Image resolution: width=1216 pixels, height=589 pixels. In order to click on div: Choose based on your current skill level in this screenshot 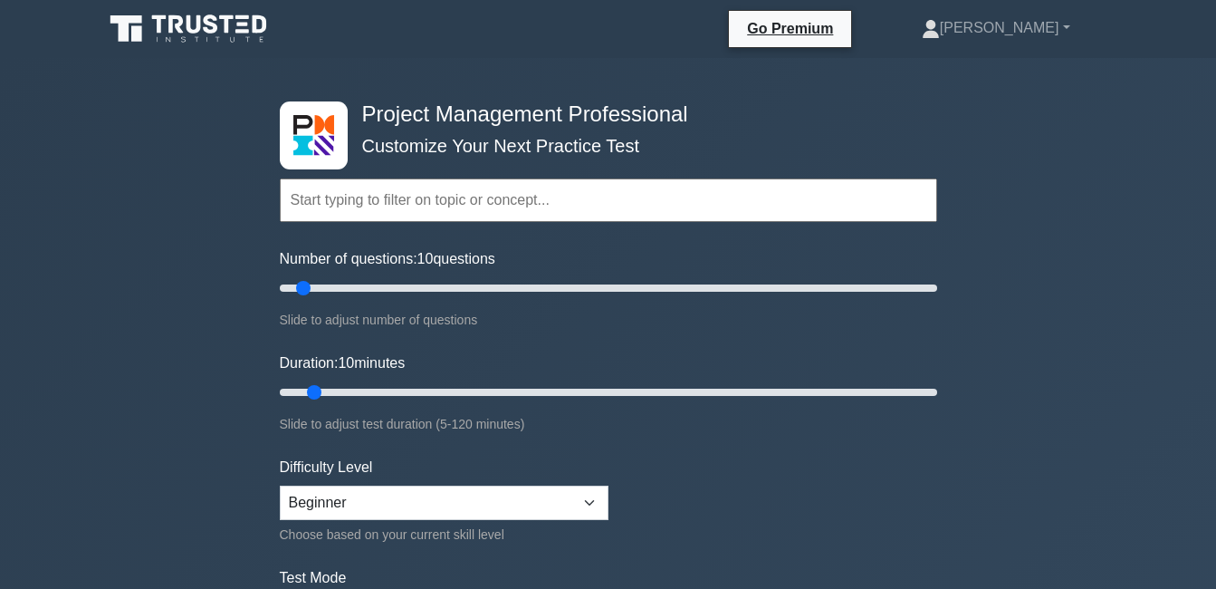, I will do `click(444, 534)`.